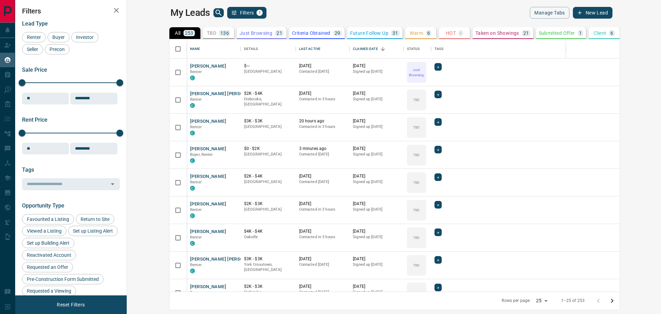  What do you see at coordinates (93, 231) in the screenshot?
I see `div: Set up Listing Alert` at bounding box center [93, 231].